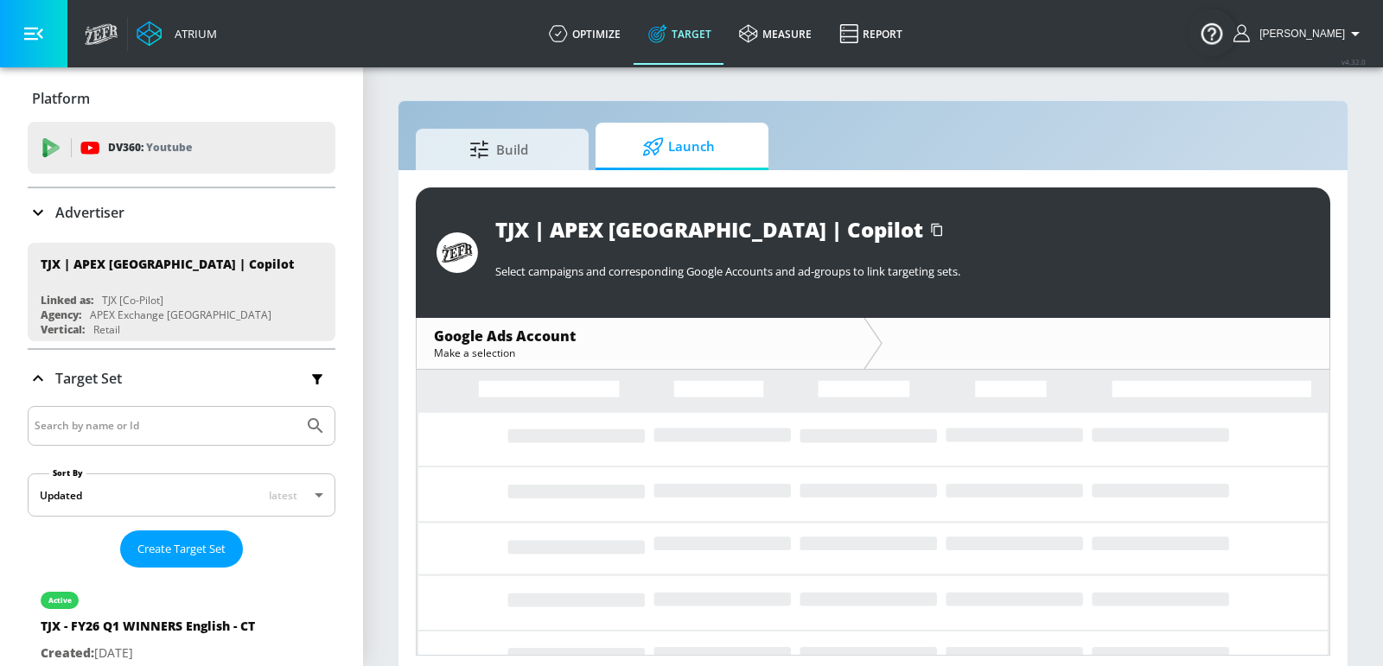  Describe the element at coordinates (148, 630) in the screenshot. I see `div: TJX - FY26 Q1 WINNERS English - CT` at that location.